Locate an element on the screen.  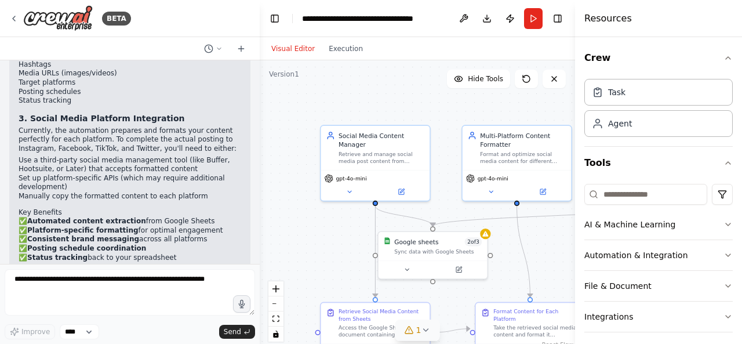
strong: Consistent brand messaging is located at coordinates (83, 239).